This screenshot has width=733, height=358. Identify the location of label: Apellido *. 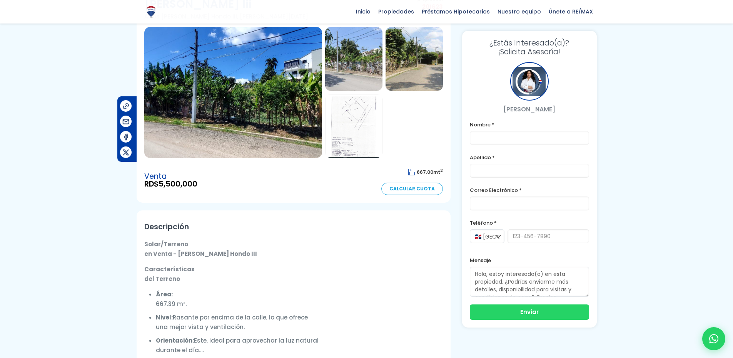
(530, 157).